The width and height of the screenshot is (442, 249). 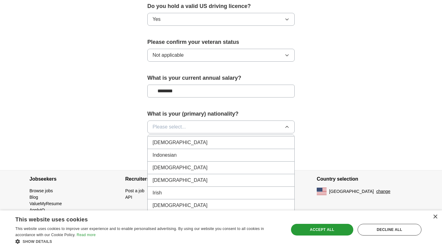 I want to click on a: ApplyIQ, so click(x=37, y=210).